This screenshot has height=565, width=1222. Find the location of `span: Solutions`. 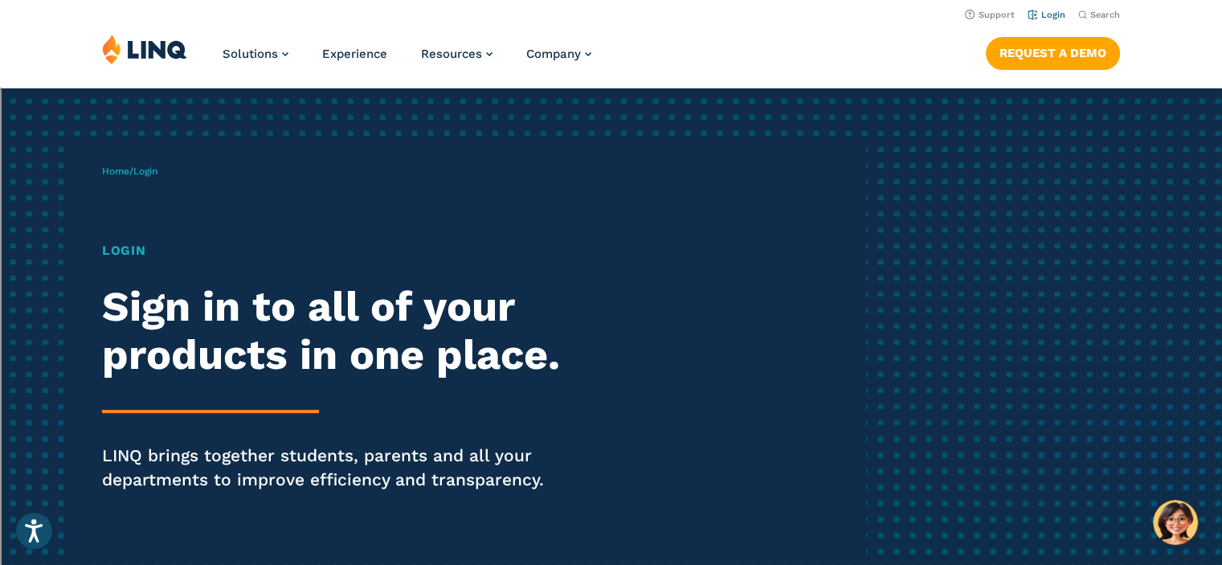

span: Solutions is located at coordinates (250, 54).